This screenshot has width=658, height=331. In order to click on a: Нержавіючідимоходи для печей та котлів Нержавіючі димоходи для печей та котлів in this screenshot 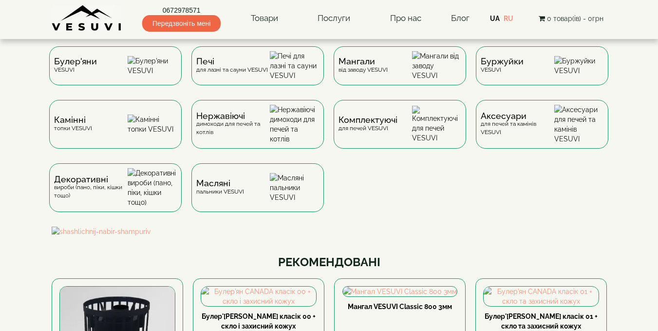, I will do `click(258, 131)`.